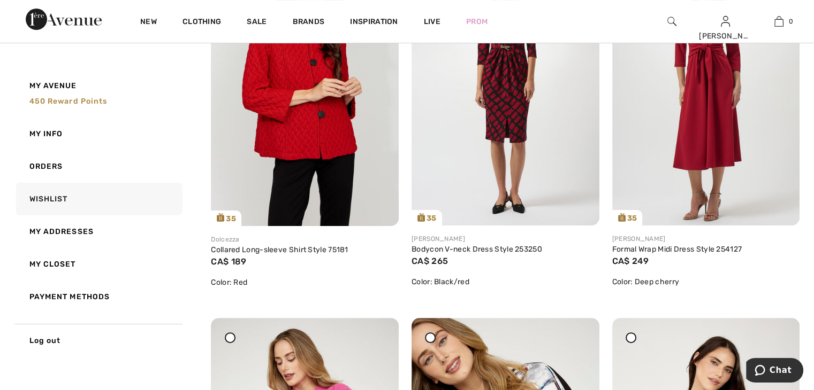 This screenshot has width=814, height=390. Describe the element at coordinates (98, 297) in the screenshot. I see `a: Payment Methods` at that location.